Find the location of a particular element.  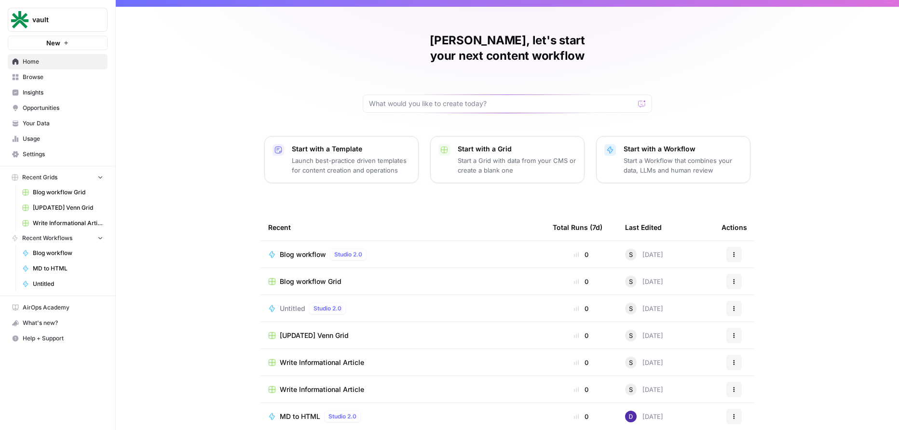

div: What's new? is located at coordinates (57, 323).